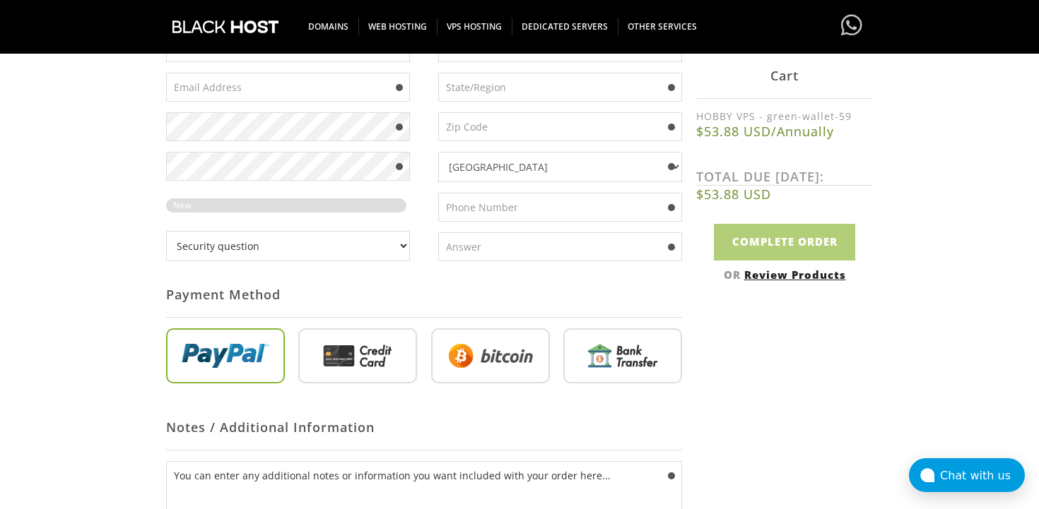 Image resolution: width=1039 pixels, height=509 pixels. Describe the element at coordinates (784, 194) in the screenshot. I see `b: $53.88 USD` at that location.